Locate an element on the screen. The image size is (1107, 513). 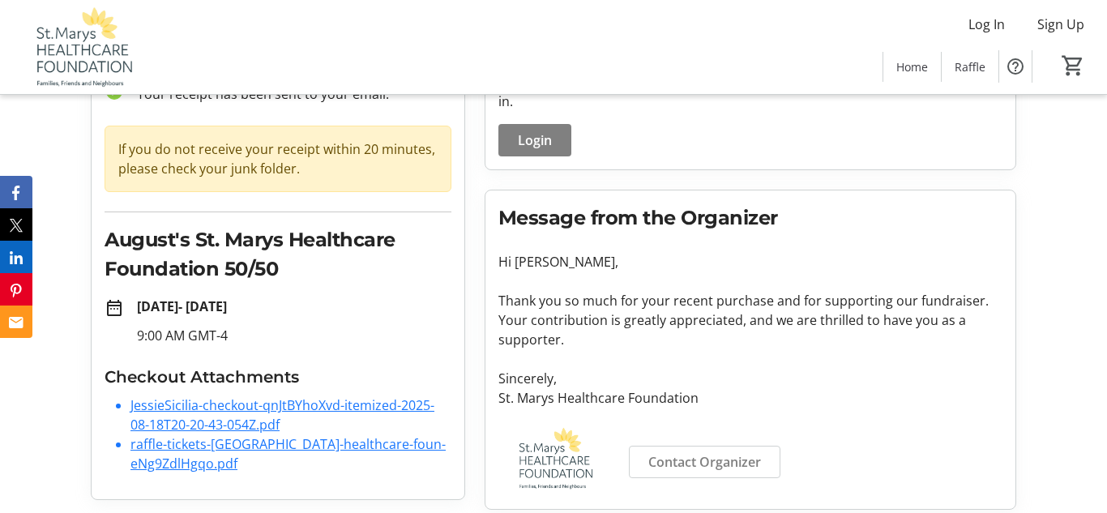
h2: August's St. Marys Healthcare Foundation 50/50 is located at coordinates (278, 254).